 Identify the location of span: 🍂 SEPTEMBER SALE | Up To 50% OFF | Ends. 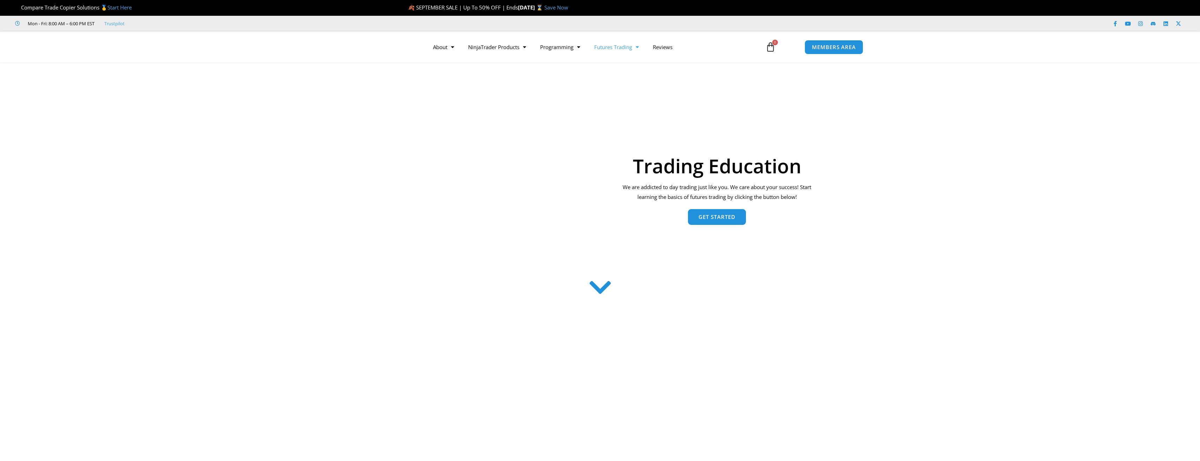
(463, 7).